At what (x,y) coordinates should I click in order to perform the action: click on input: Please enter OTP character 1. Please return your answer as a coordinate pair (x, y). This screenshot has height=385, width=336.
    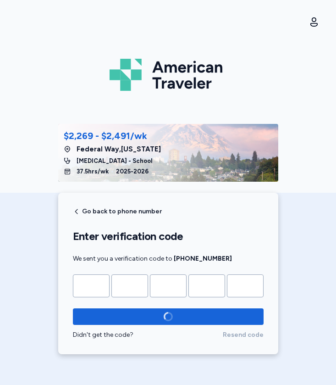
    Looking at the image, I should click on (91, 286).